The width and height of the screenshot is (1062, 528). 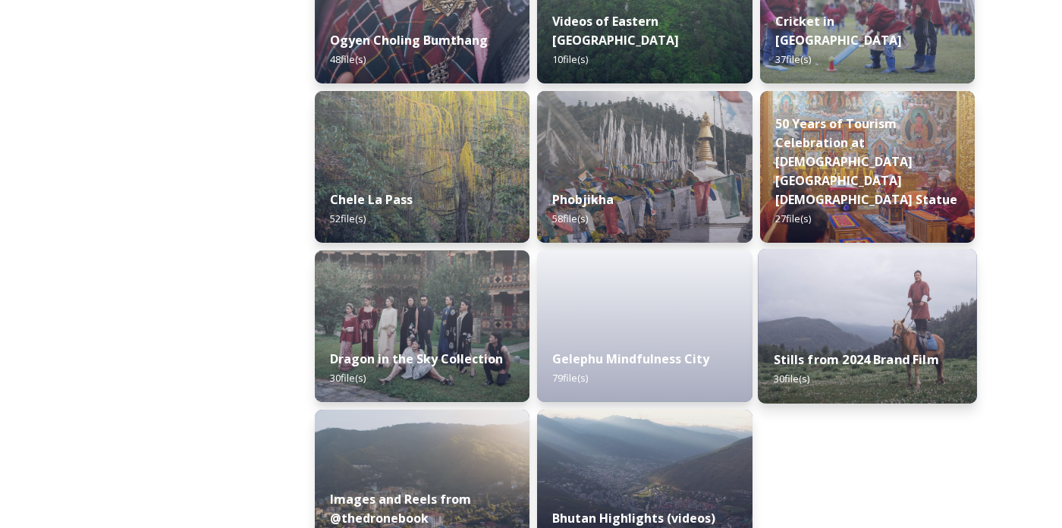 I want to click on span: 52 file(s), so click(x=347, y=218).